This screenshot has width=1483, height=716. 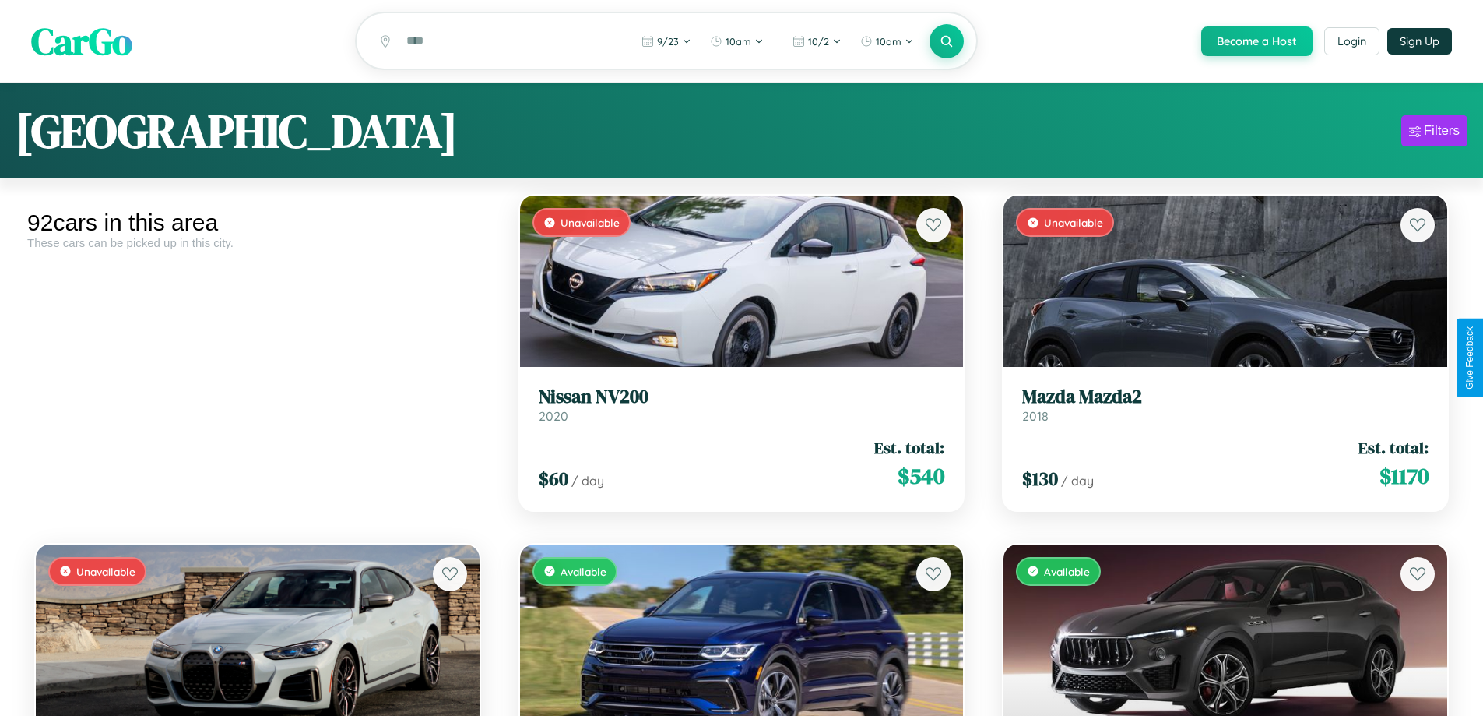 What do you see at coordinates (742, 404) in the screenshot?
I see `a: Nissan NV2002020` at bounding box center [742, 404].